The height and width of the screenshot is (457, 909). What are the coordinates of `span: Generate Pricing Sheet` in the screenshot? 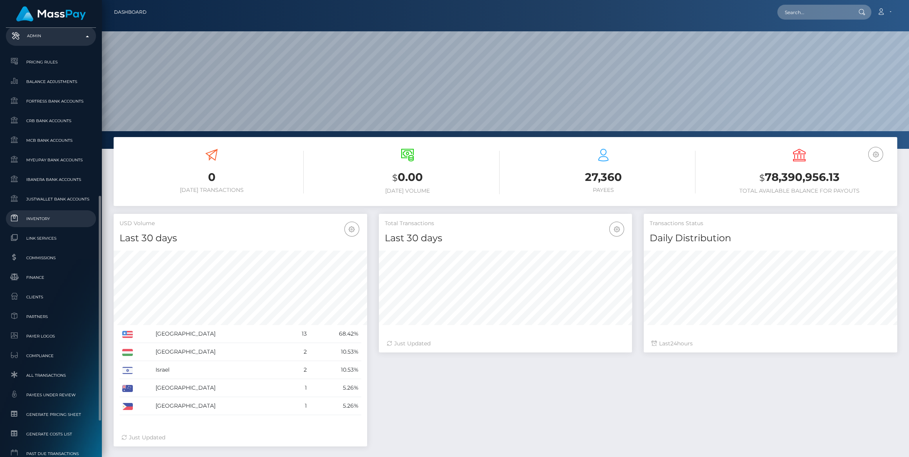 It's located at (51, 415).